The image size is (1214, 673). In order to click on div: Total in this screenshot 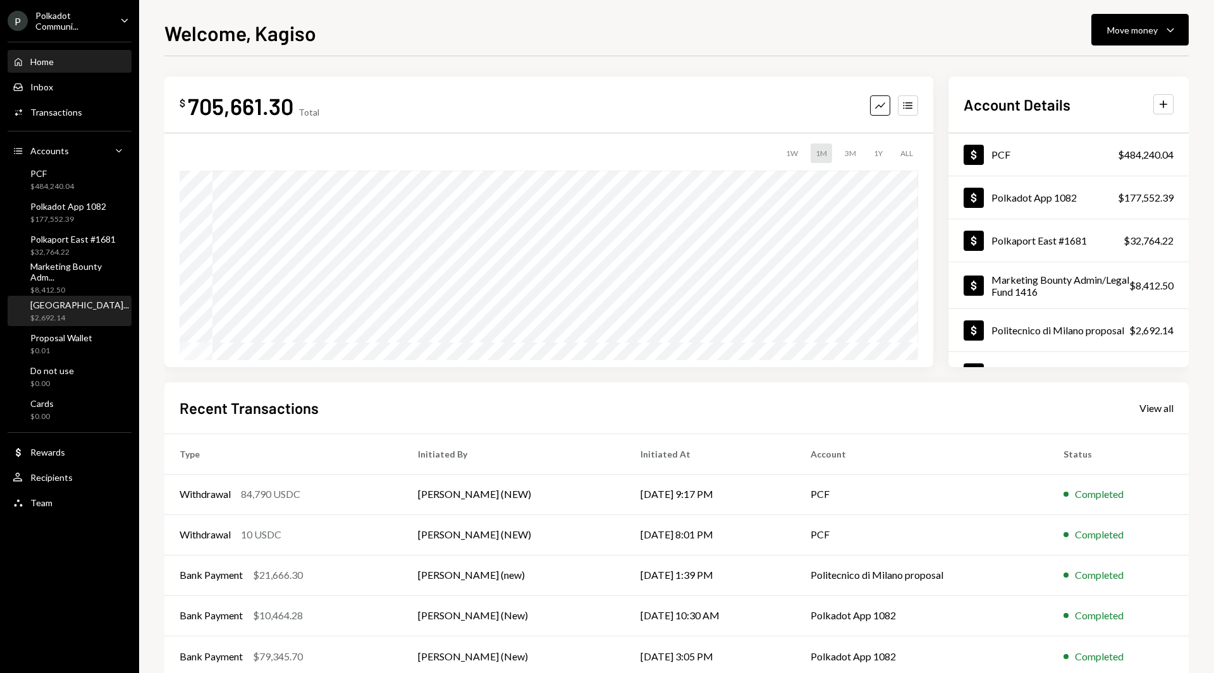, I will do `click(308, 112)`.